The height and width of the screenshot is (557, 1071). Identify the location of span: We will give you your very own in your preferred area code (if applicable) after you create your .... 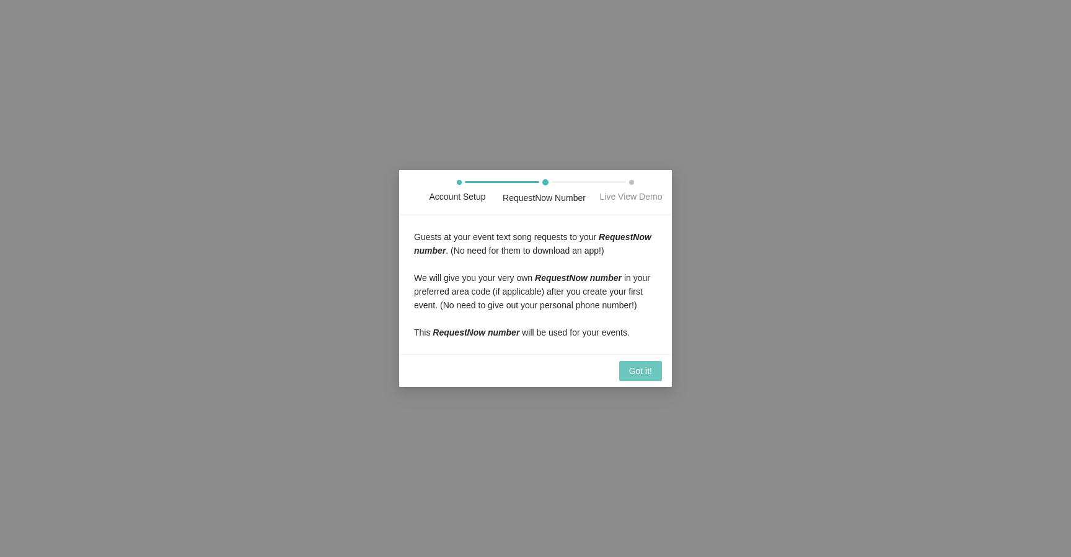
(532, 305).